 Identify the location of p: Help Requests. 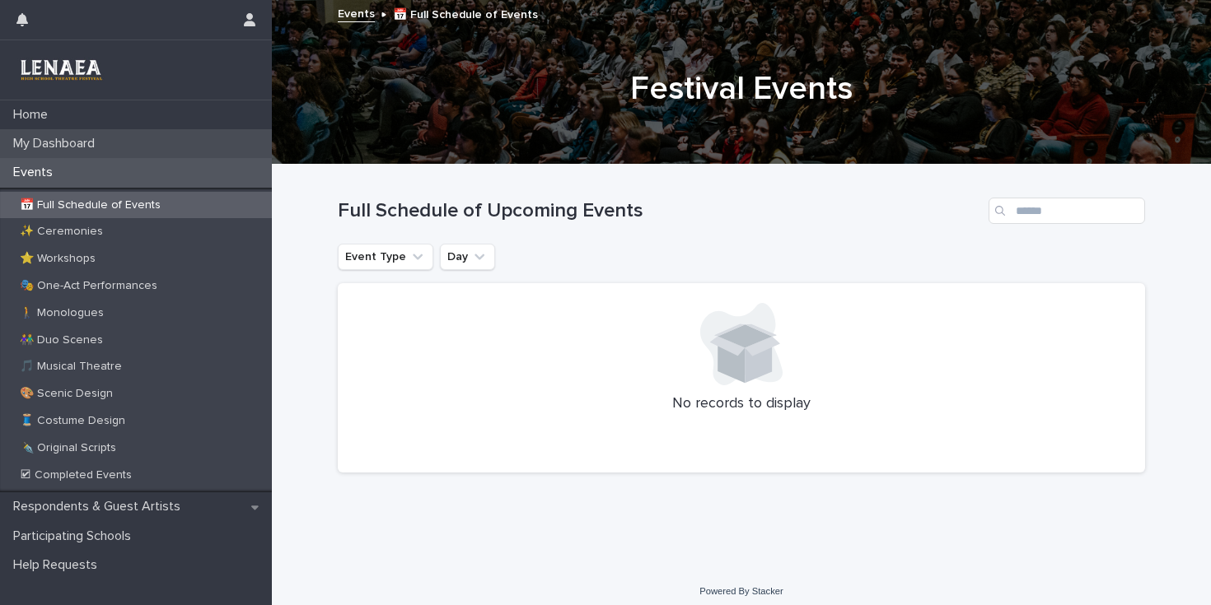
(58, 565).